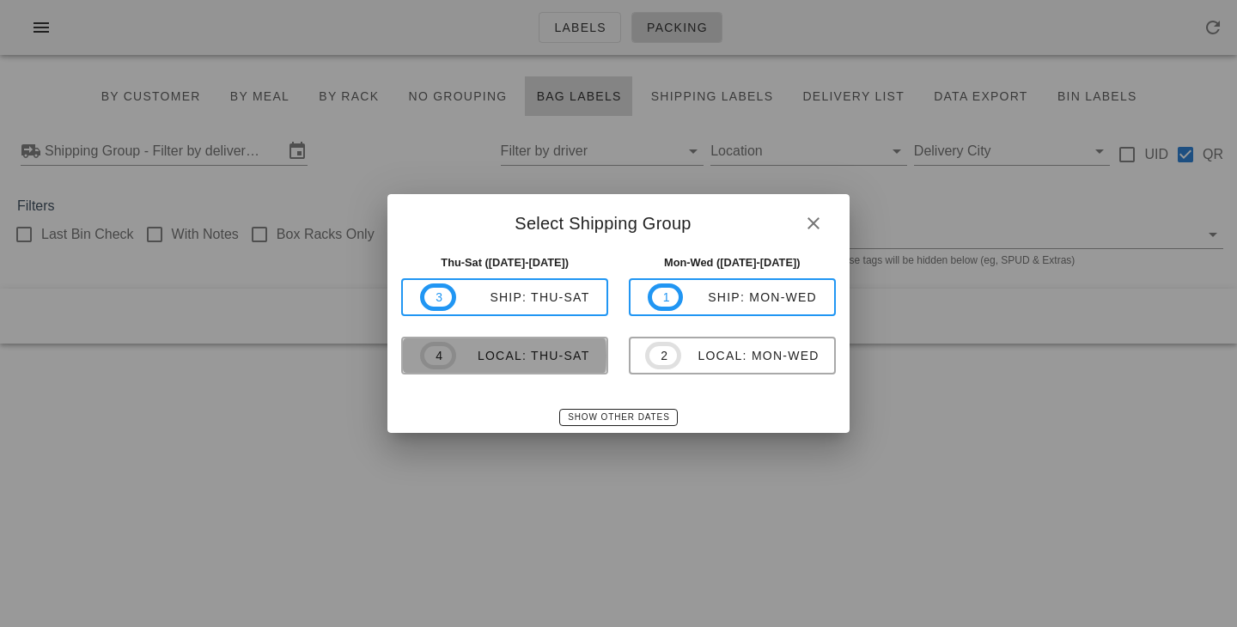 The height and width of the screenshot is (627, 1237). I want to click on div: local: Thu-Sat, so click(523, 356).